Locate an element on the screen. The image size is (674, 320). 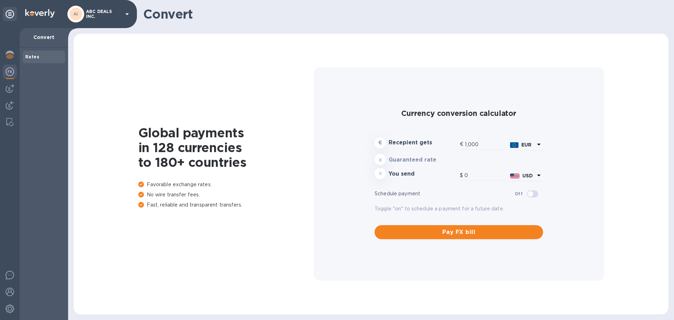
h3: Guaranteed rate is located at coordinates (423, 160).